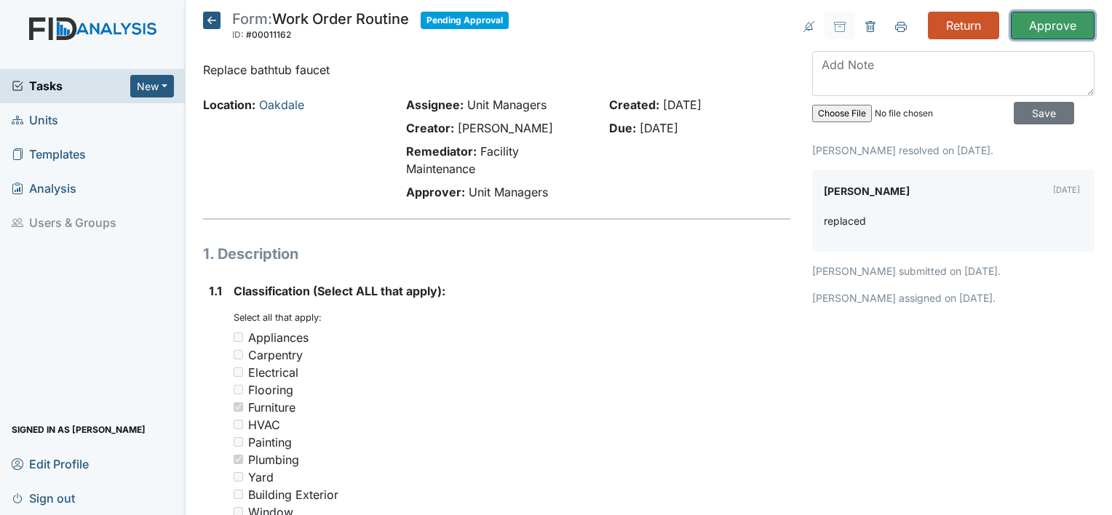  What do you see at coordinates (215, 291) in the screenshot?
I see `label: 1.1` at bounding box center [215, 291].